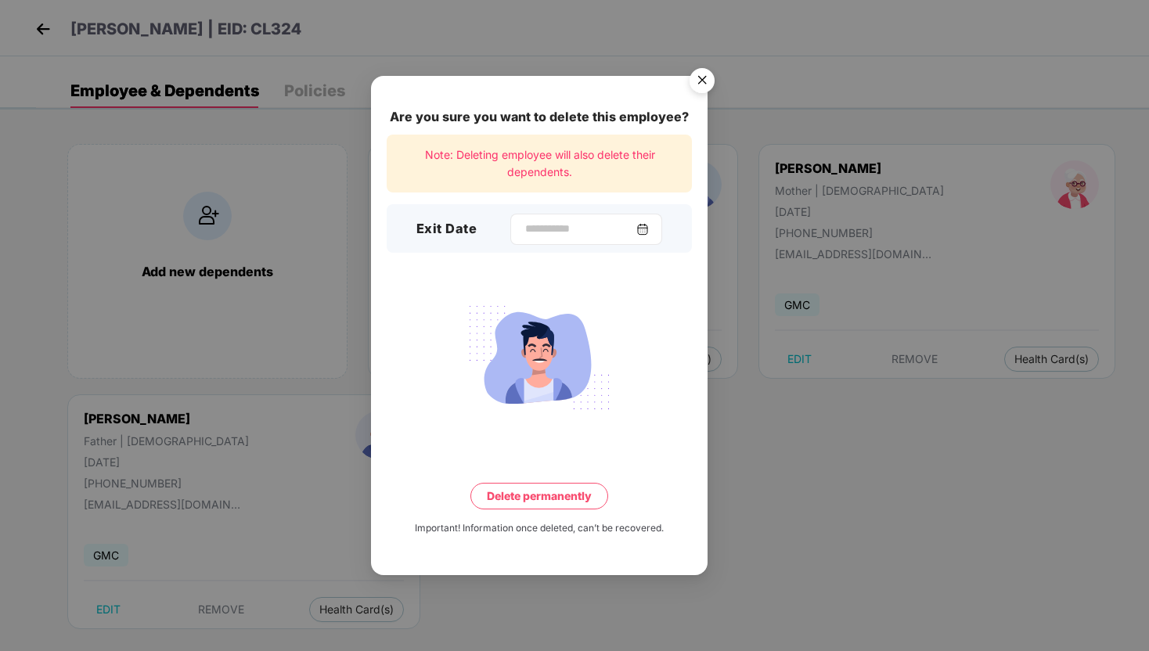 Image resolution: width=1149 pixels, height=651 pixels. I want to click on img: svg+xml;base64,PHN2ZyB4bWxucz0iaHR0cDovL3d3dy53My5vcmcvMjAwMC9zdmciIHdpZHRoPSIyMjQiIGhlaWdodD0iMT..., so click(539, 358).